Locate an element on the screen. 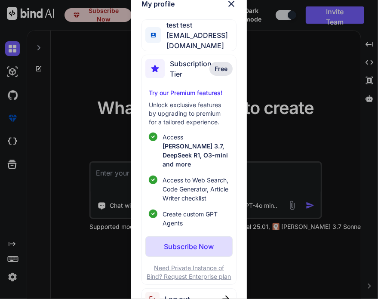 Image resolution: width=378 pixels, height=299 pixels. p: Access is located at coordinates (196, 151).